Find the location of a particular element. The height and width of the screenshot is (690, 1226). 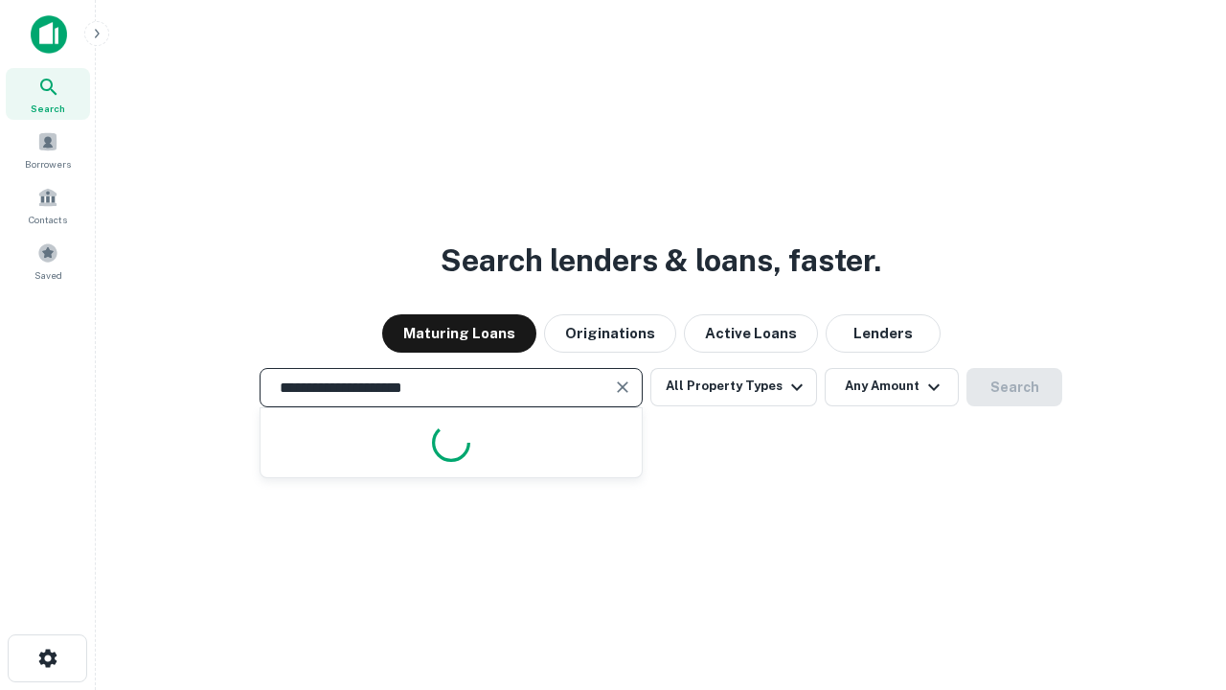

img: capitalize-icon.png is located at coordinates (49, 34).